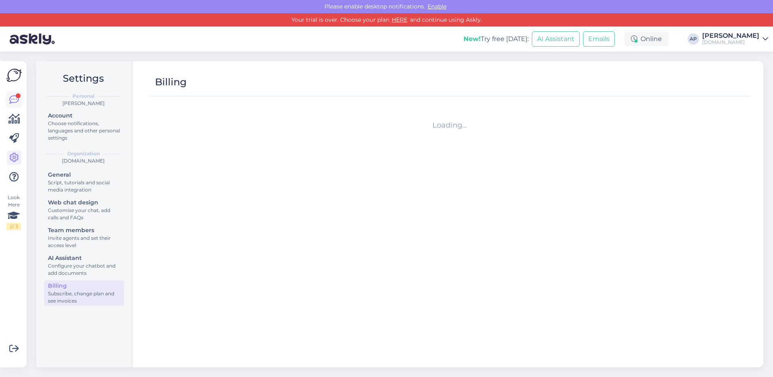 This screenshot has width=773, height=377. What do you see at coordinates (84, 210) in the screenshot?
I see `a: Web chat designCustomise your chat, add calls and FAQs` at bounding box center [84, 210].